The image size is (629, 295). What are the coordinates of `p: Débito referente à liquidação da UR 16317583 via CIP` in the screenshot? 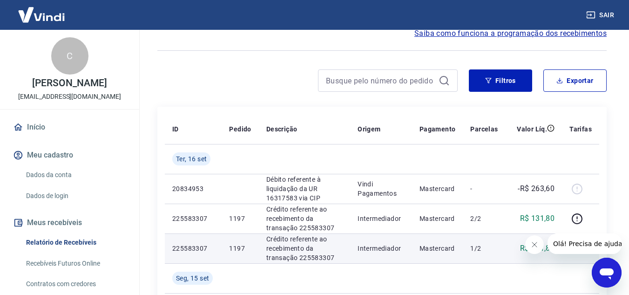 It's located at (305, 189).